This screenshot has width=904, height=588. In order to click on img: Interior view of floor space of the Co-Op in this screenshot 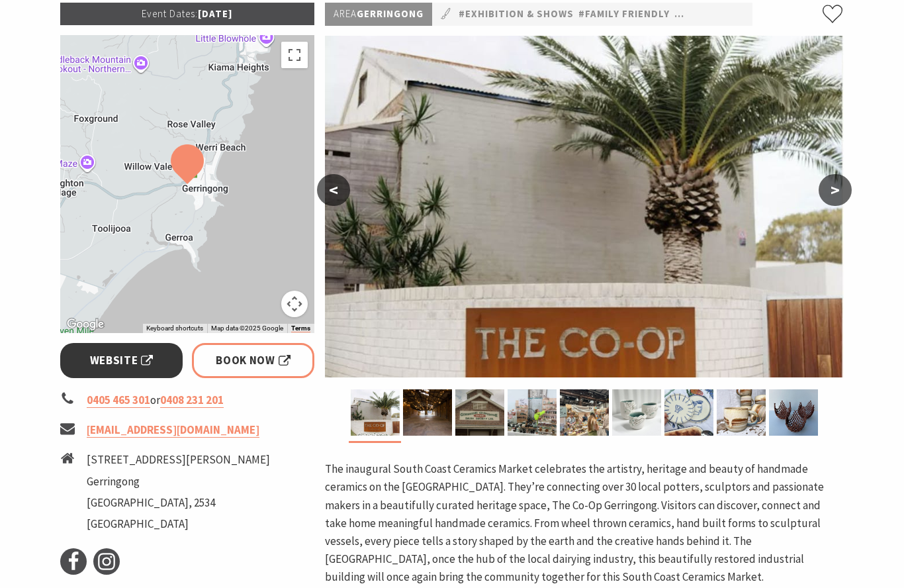, I will do `click(428, 412)`.